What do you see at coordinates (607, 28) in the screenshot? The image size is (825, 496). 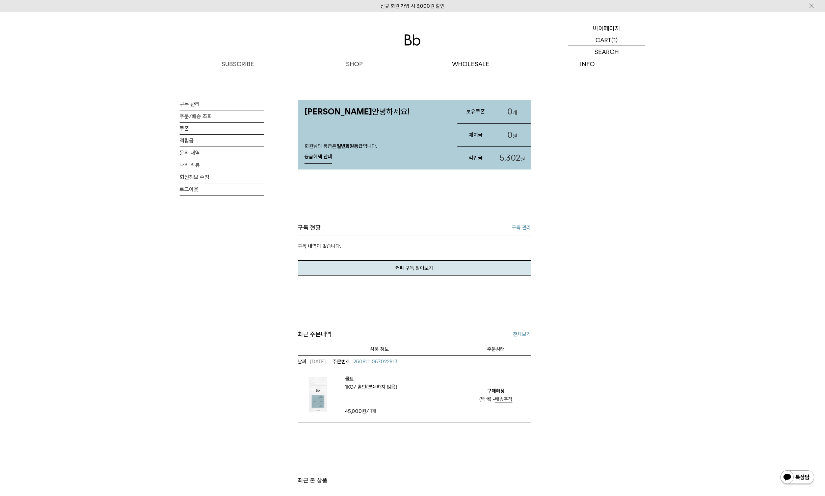 I see `a: 마이페이지` at bounding box center [607, 28].